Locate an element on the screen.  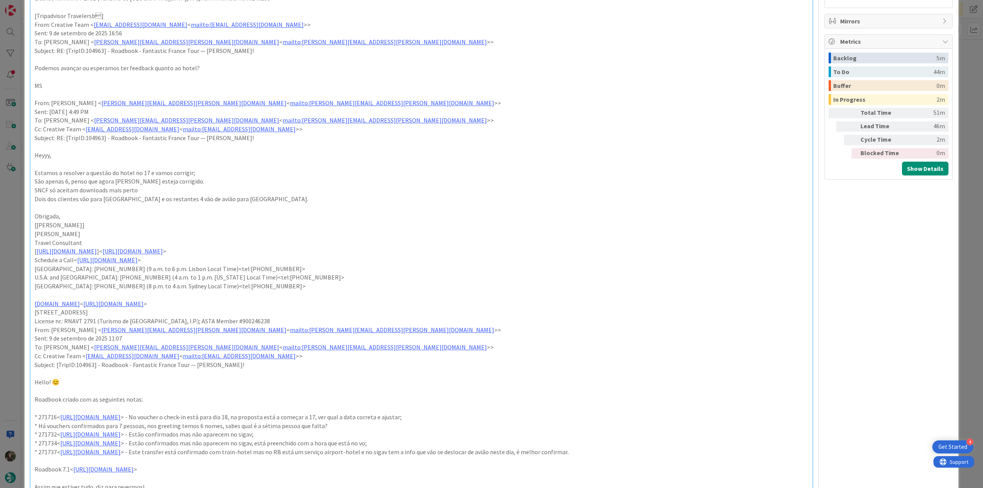
p: * 271716< > - No voucher o check-in está para dia 18, na proposta está a começar a 17, ver qual a... is located at coordinates (421, 417).